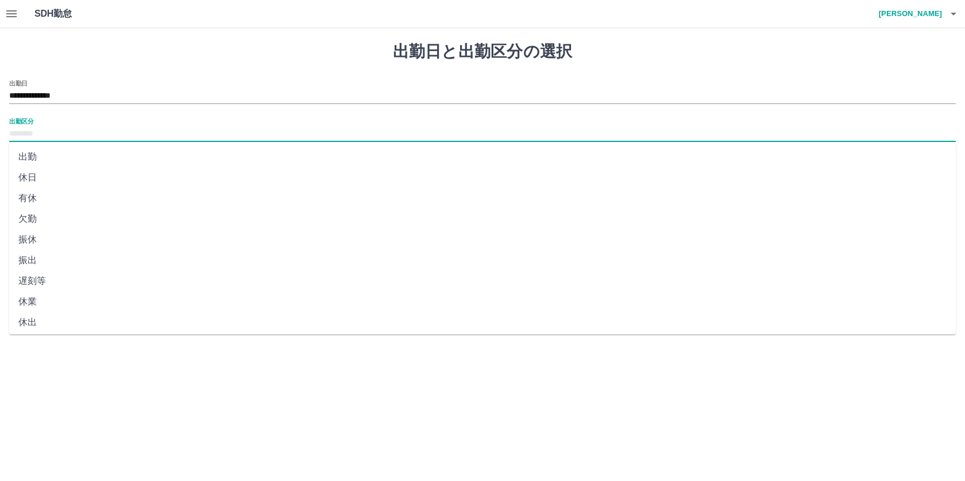 The width and height of the screenshot is (965, 481). What do you see at coordinates (483, 302) in the screenshot?
I see `li: 休業` at bounding box center [483, 302].